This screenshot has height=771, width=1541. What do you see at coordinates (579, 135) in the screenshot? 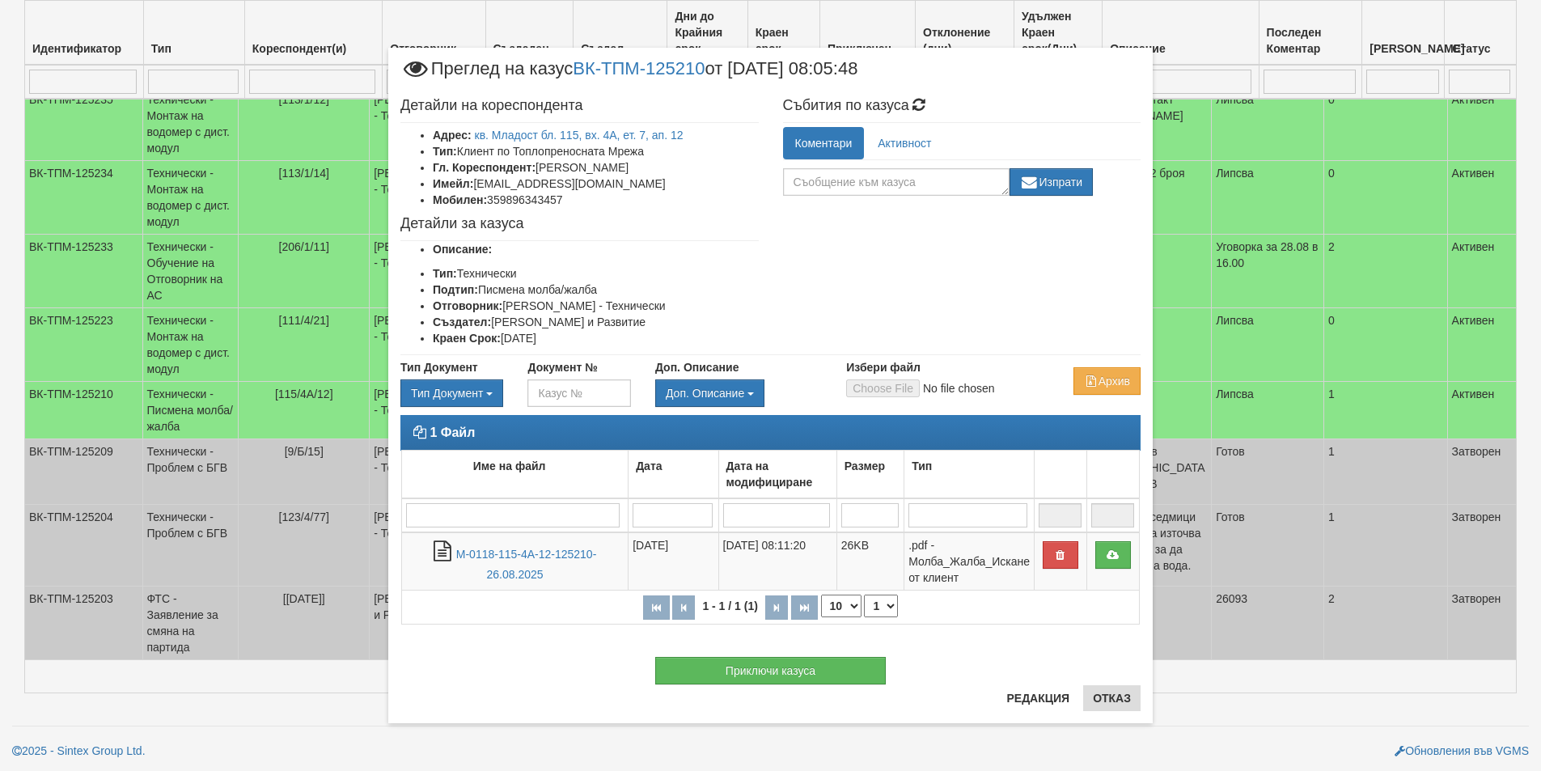
I see `a: кв. Младост бл. 115, вх. 4А, ет. 7, ап. 12` at bounding box center [579, 135].